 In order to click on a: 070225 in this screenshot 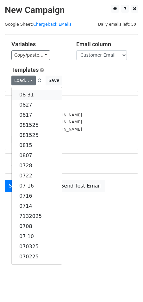, I will do `click(37, 257)`.